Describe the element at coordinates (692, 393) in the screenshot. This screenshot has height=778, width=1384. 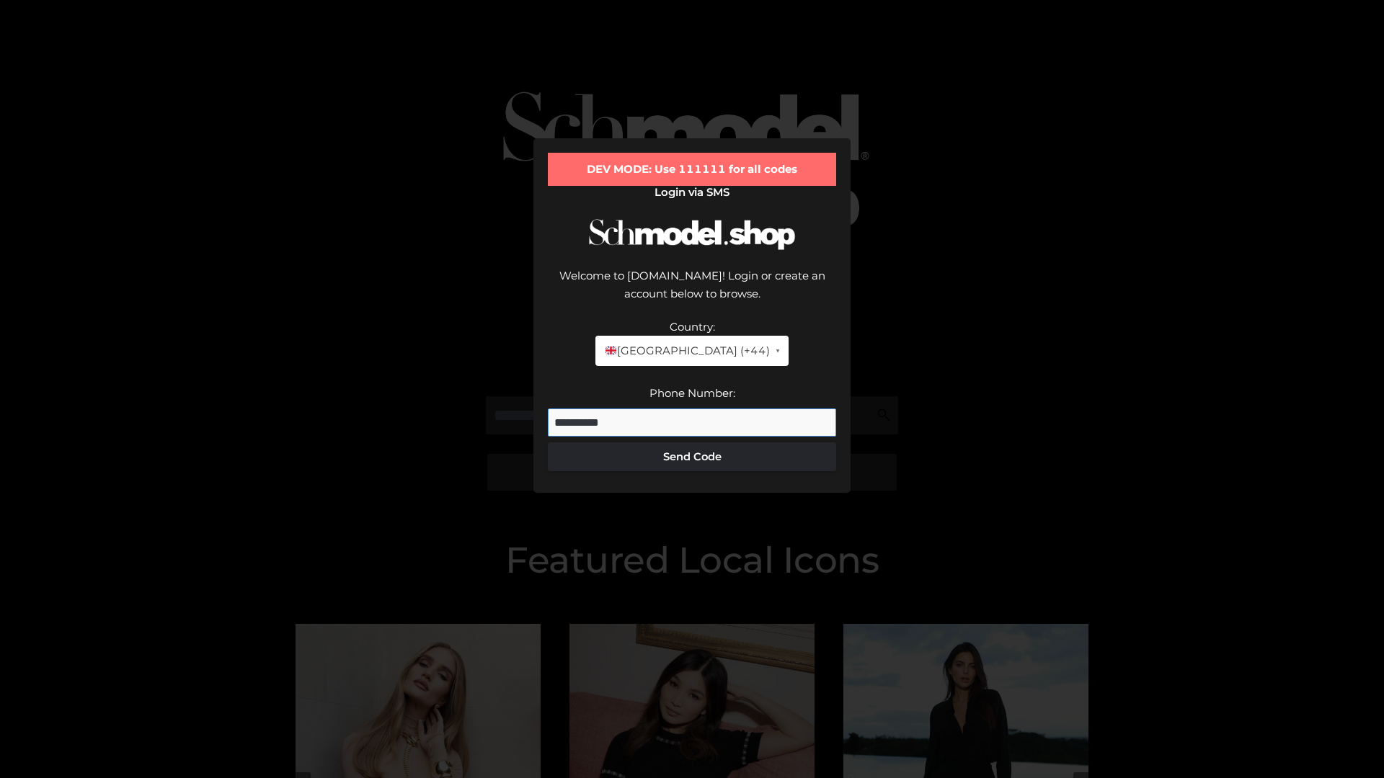
I see `label: Phone Number:` at that location.